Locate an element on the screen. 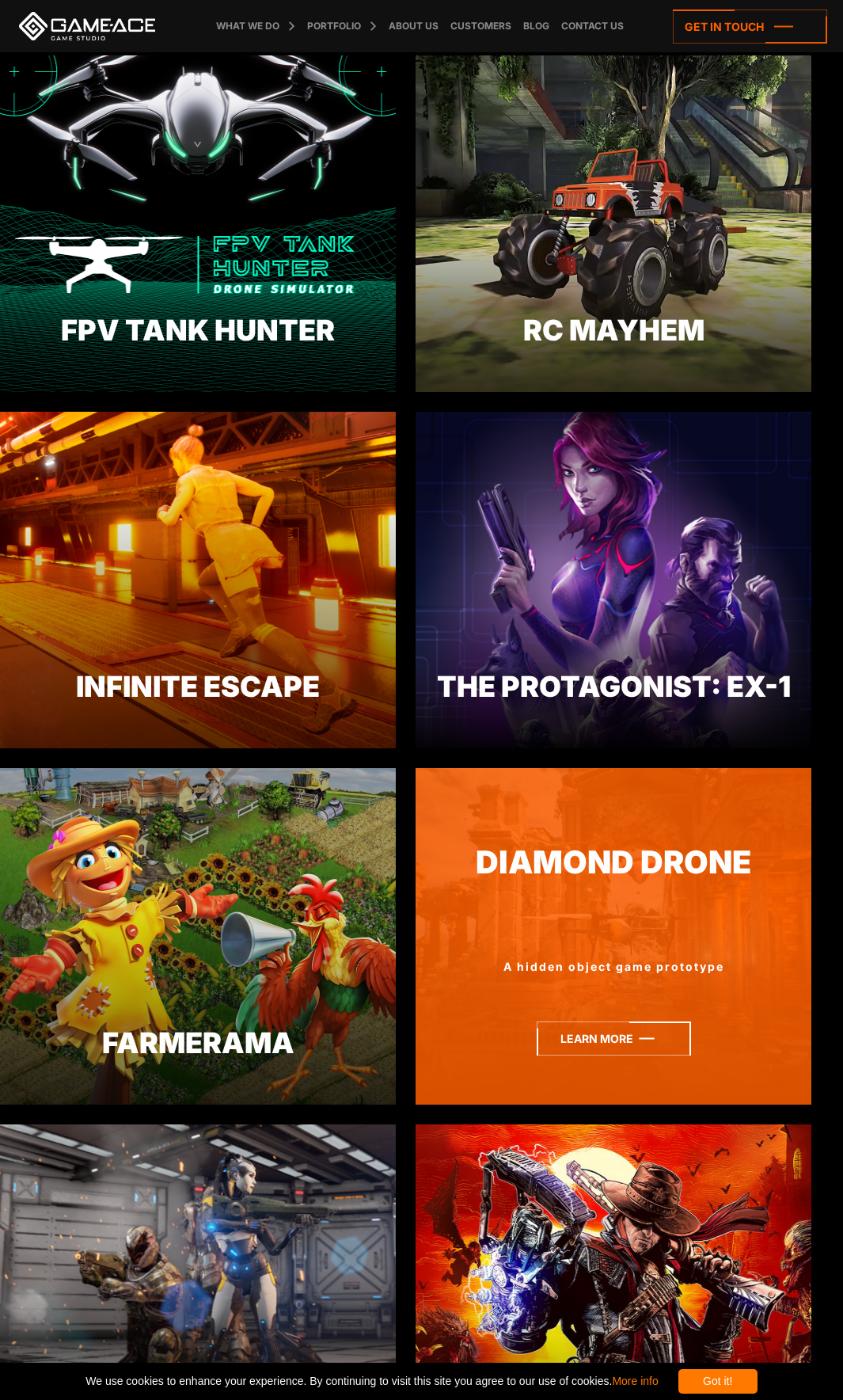 The width and height of the screenshot is (843, 1400). a: Diamond Drone is located at coordinates (614, 862).